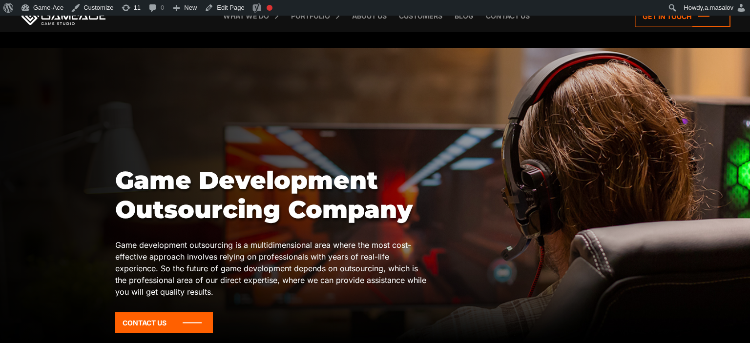  What do you see at coordinates (682, 16) in the screenshot?
I see `a: Get in touch` at bounding box center [682, 16].